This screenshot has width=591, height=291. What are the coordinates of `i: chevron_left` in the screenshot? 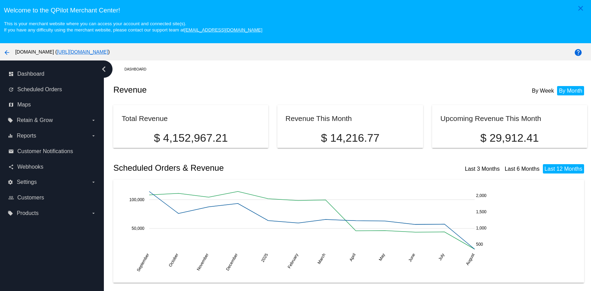 It's located at (104, 69).